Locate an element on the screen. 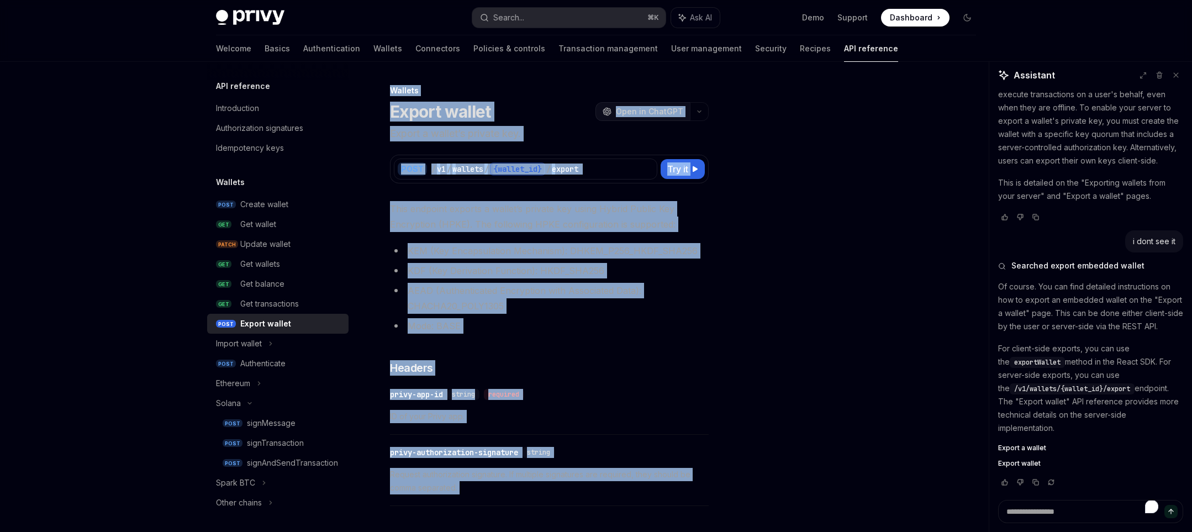  a: Export wallet is located at coordinates (1091, 464).